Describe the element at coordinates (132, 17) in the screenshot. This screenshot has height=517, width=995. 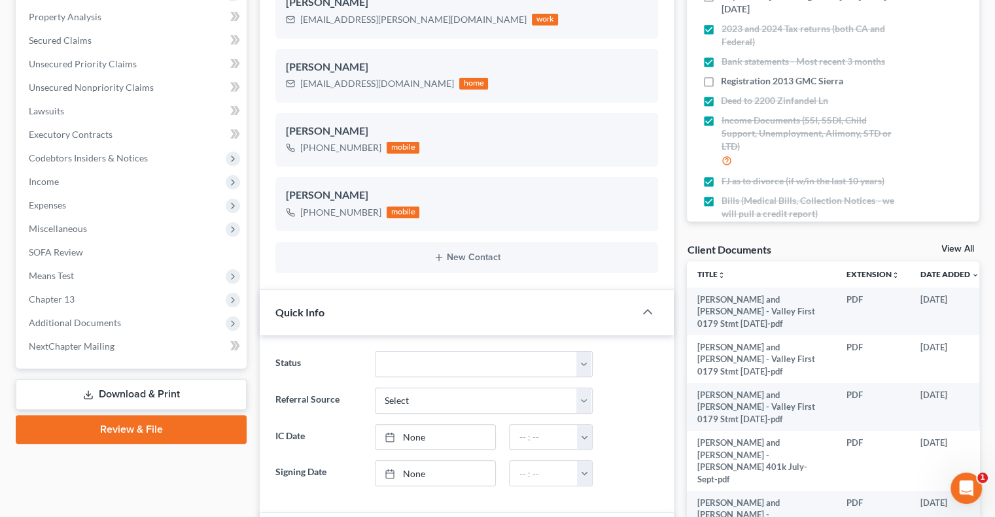
I see `a: Property Analysis` at that location.